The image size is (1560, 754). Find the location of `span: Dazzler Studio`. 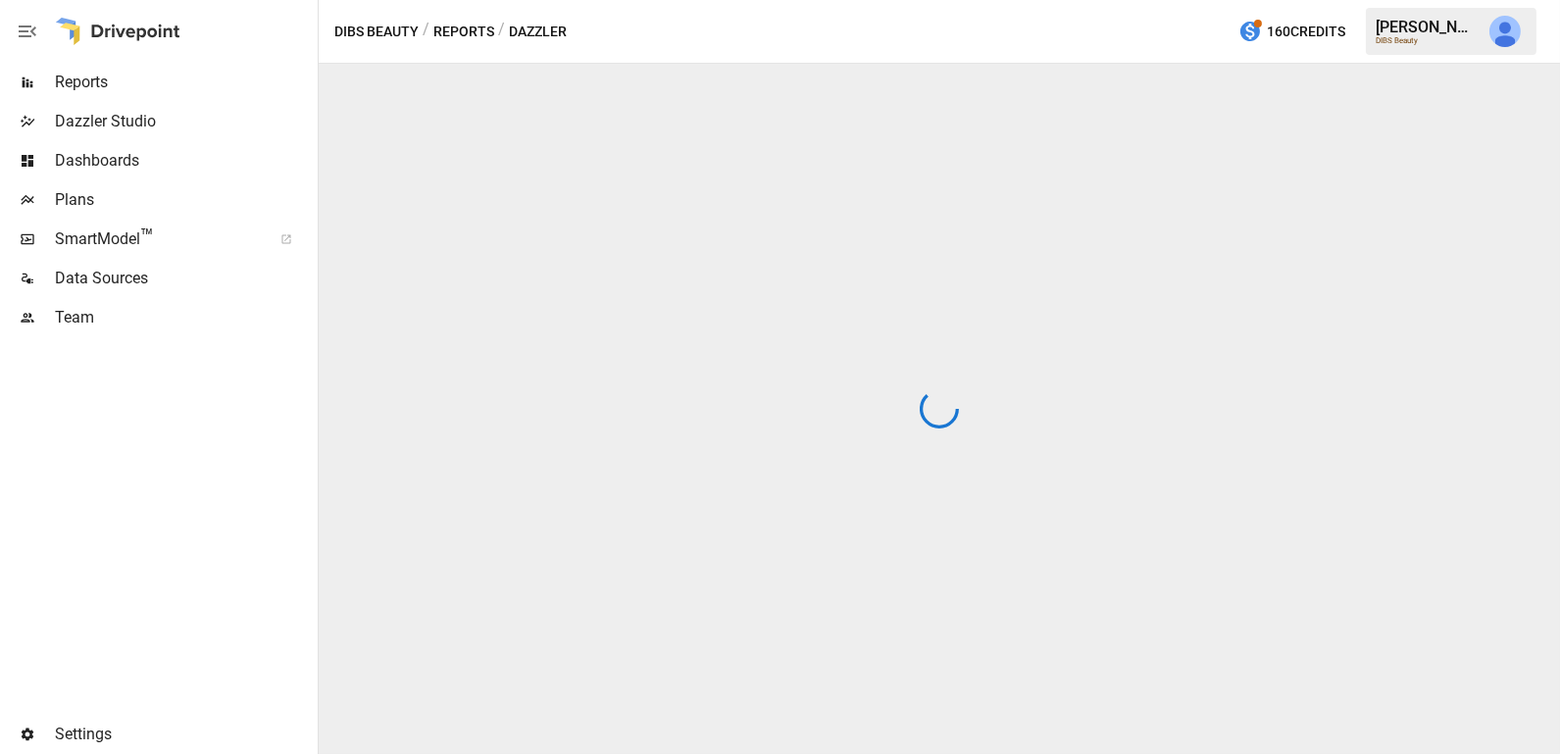

span: Dazzler Studio is located at coordinates (184, 122).